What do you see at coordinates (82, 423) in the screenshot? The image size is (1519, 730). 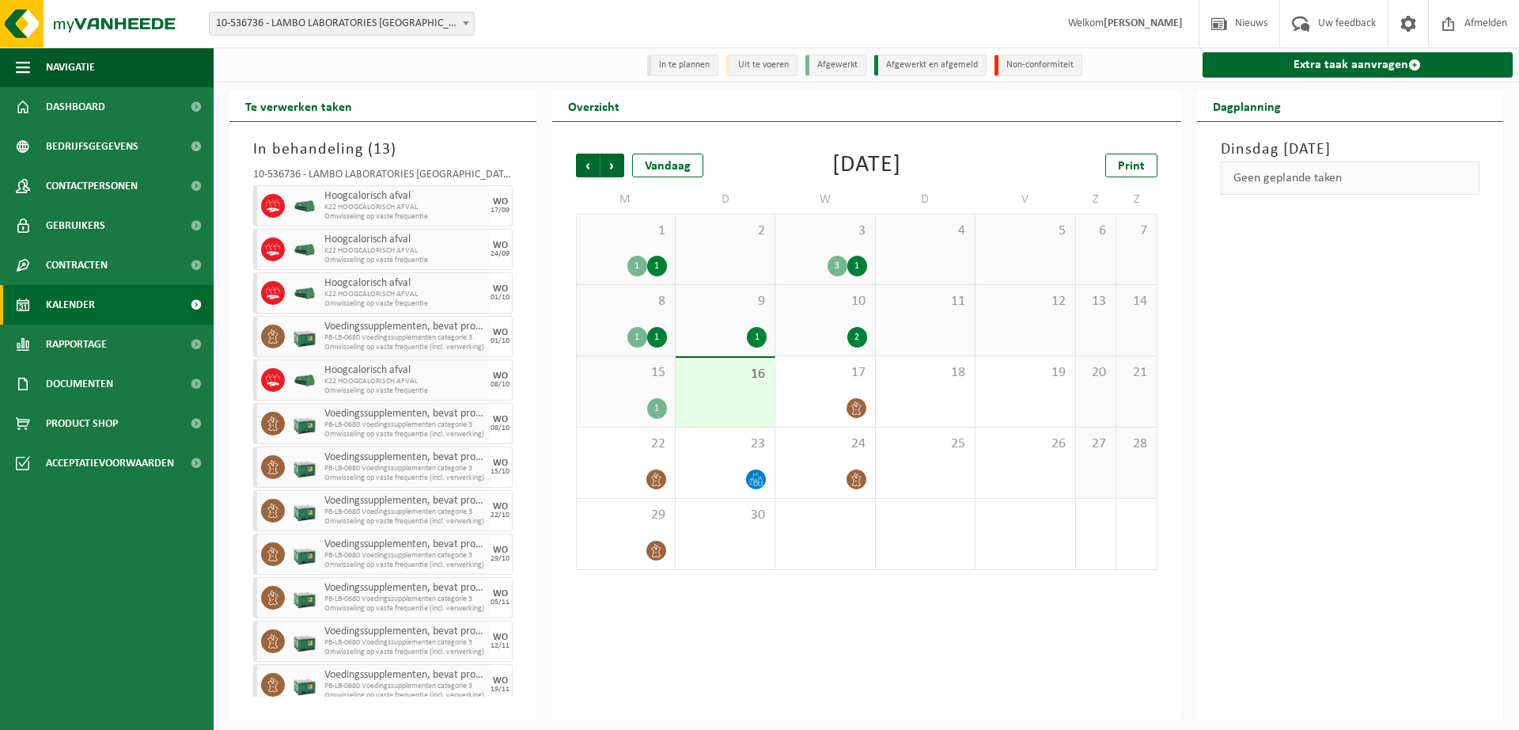 I see `span: Product Shop` at bounding box center [82, 423].